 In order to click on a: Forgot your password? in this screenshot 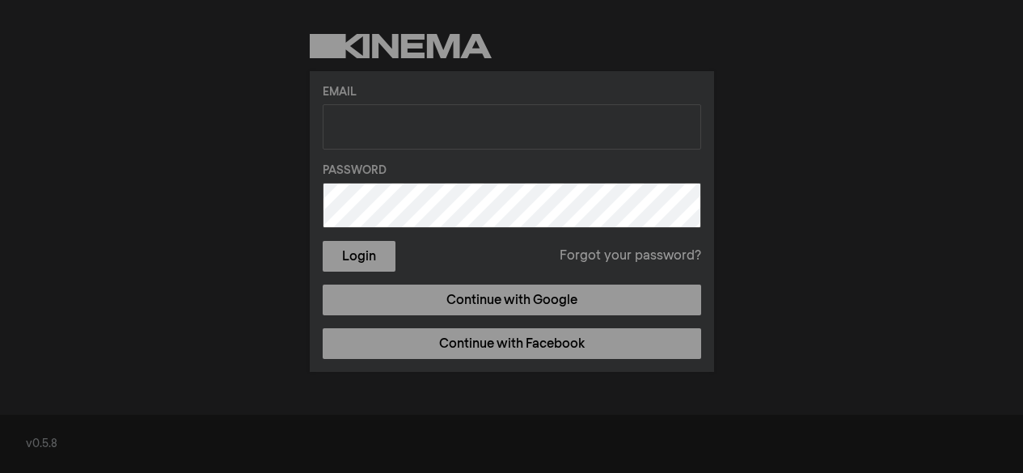, I will do `click(630, 256)`.